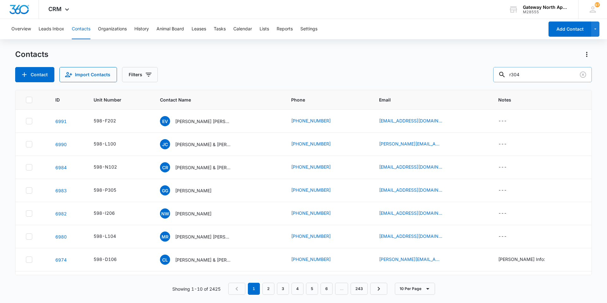  What do you see at coordinates (546, 7) in the screenshot?
I see `div: account name` at bounding box center [546, 7].